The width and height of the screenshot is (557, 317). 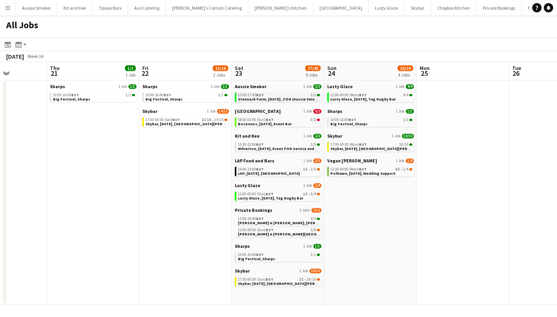 What do you see at coordinates (204, 120) in the screenshot?
I see `span: 2I` at bounding box center [204, 120].